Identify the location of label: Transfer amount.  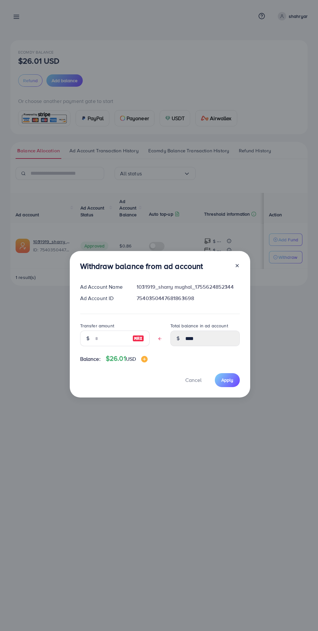
(97, 326).